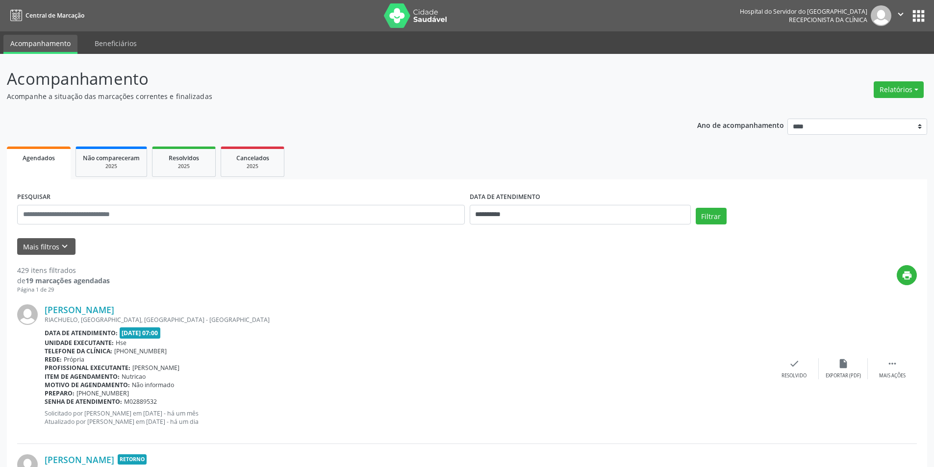 Image resolution: width=934 pixels, height=467 pixels. I want to click on b: Telefone da clínica:, so click(78, 351).